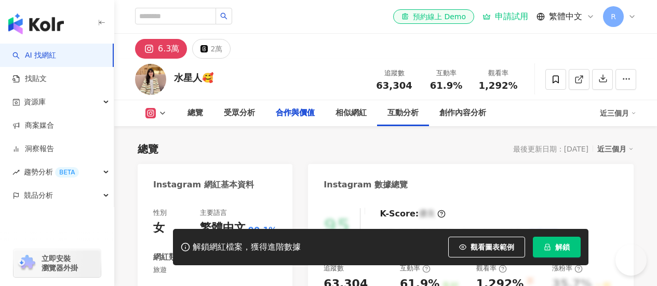 The width and height of the screenshot is (657, 286). Describe the element at coordinates (351, 113) in the screenshot. I see `div: 相似網紅` at that location.